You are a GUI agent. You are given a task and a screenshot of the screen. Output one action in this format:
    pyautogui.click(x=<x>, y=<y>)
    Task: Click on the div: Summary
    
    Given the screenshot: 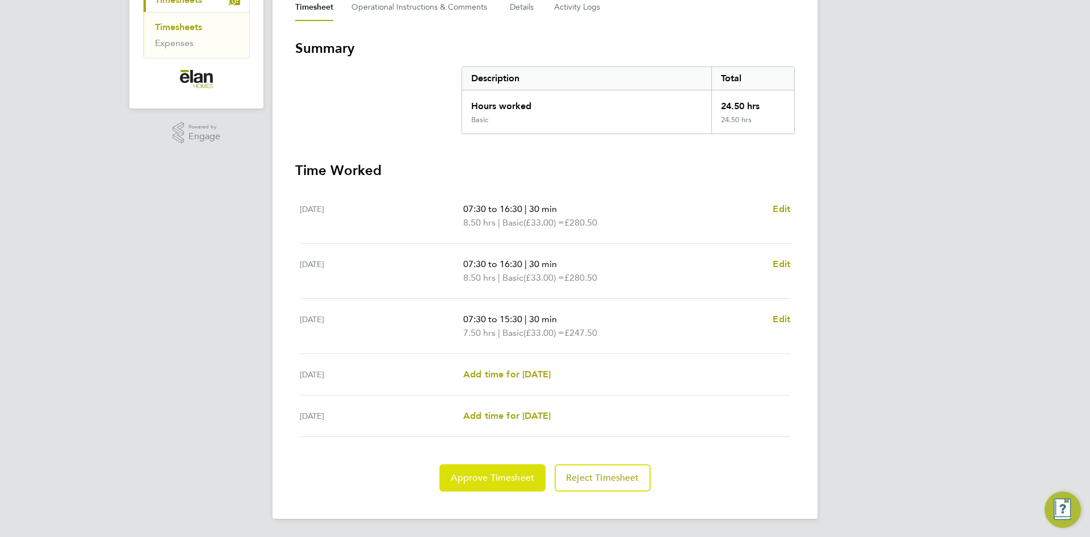 What is the action you would take?
    pyautogui.click(x=628, y=100)
    